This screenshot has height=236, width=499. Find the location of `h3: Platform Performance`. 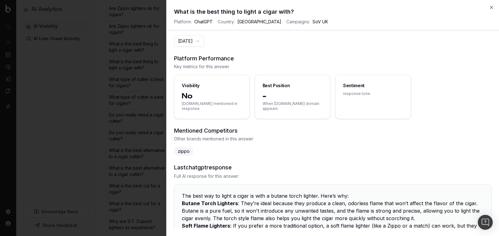

h3: Platform Performance is located at coordinates (333, 59).